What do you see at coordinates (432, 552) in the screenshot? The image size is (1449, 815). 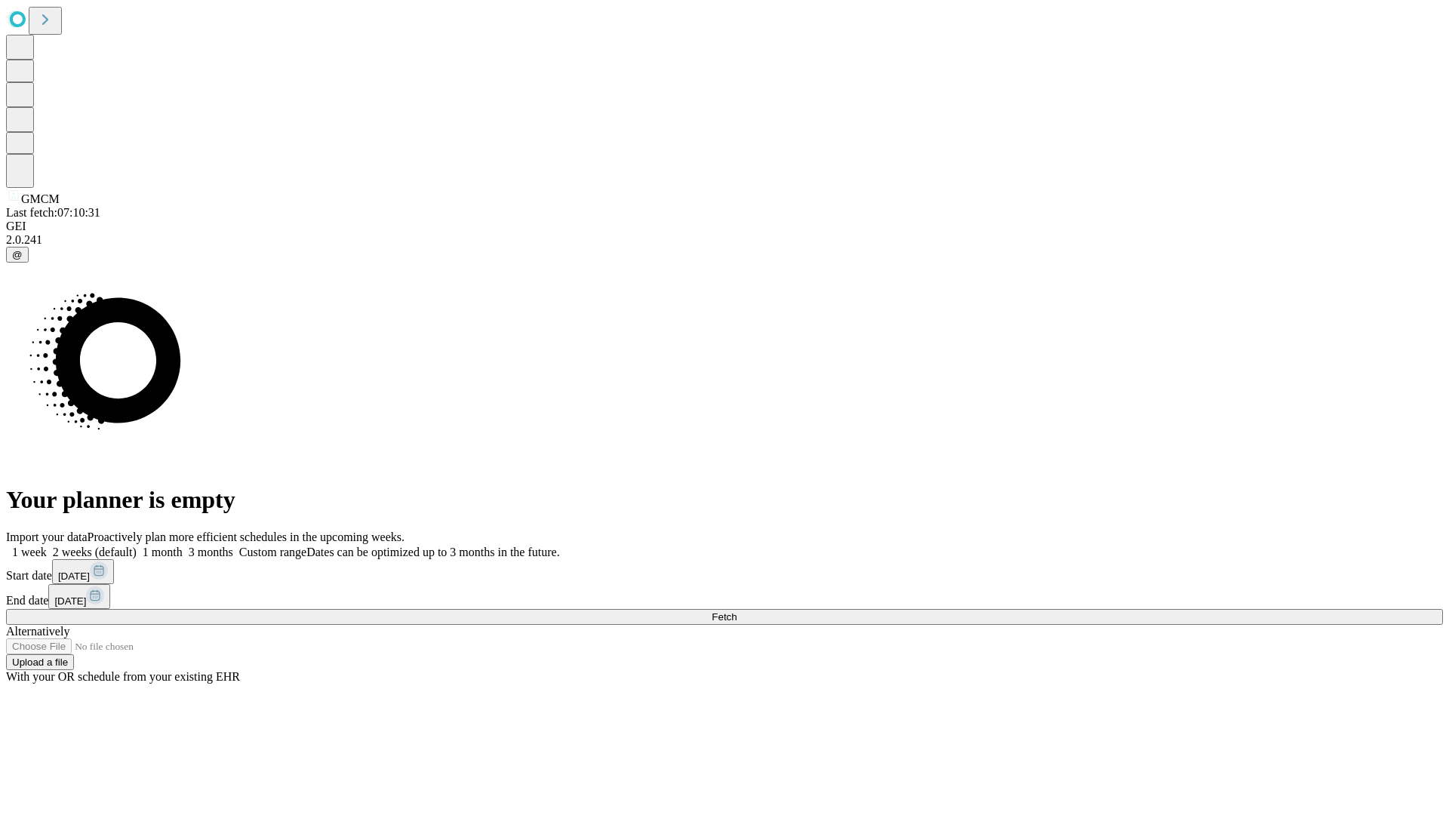 I see `span: Dates can be optimized up to 3 months in the future.` at bounding box center [432, 552].